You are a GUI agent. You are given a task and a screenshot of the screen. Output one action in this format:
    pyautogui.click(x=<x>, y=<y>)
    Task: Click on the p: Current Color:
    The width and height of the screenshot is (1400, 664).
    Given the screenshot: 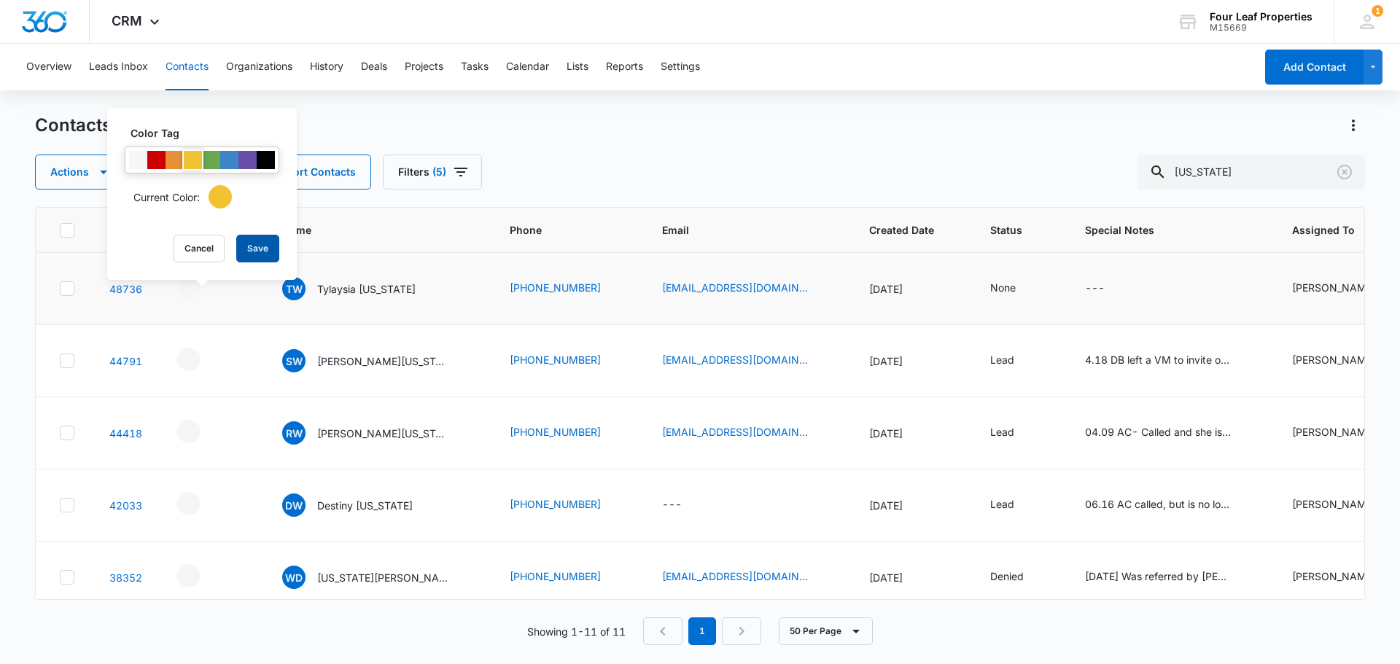 What is the action you would take?
    pyautogui.click(x=166, y=197)
    